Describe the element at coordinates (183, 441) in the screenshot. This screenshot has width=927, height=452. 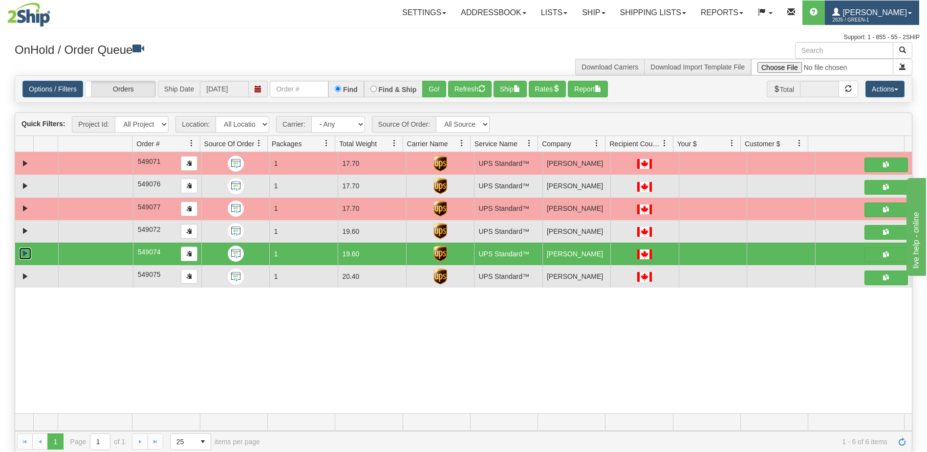
I see `span: 25` at that location.